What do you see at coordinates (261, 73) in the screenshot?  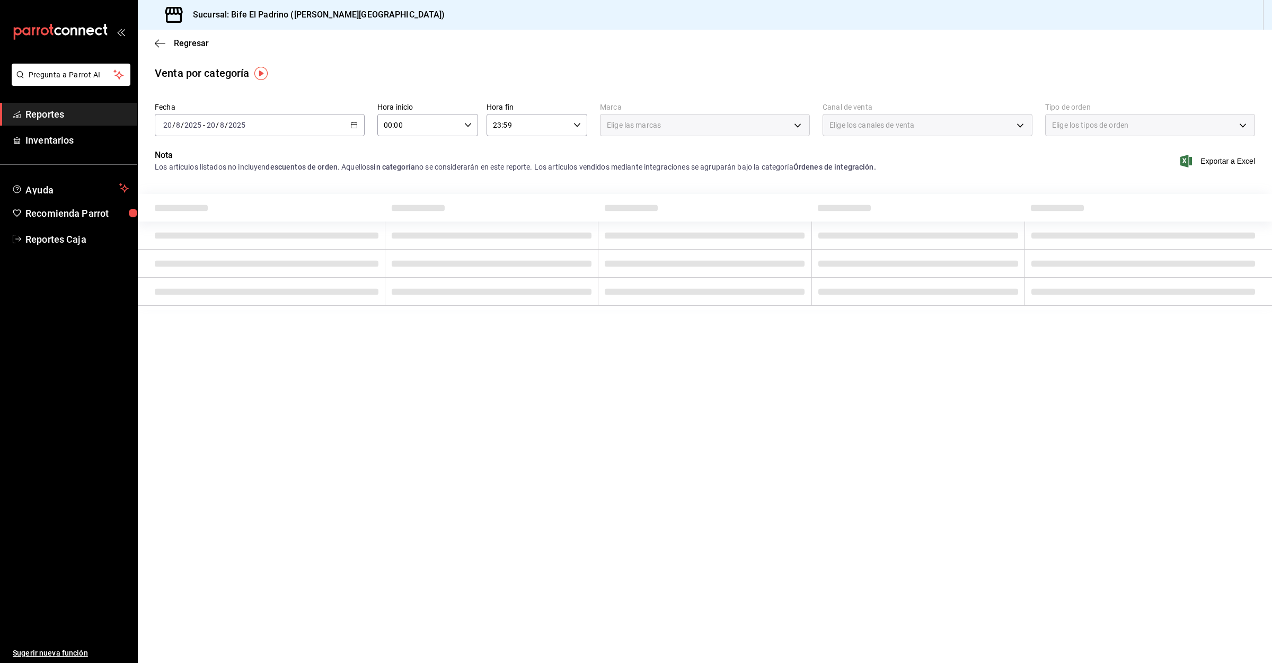 I see `button: Tooltip marker` at bounding box center [261, 73].